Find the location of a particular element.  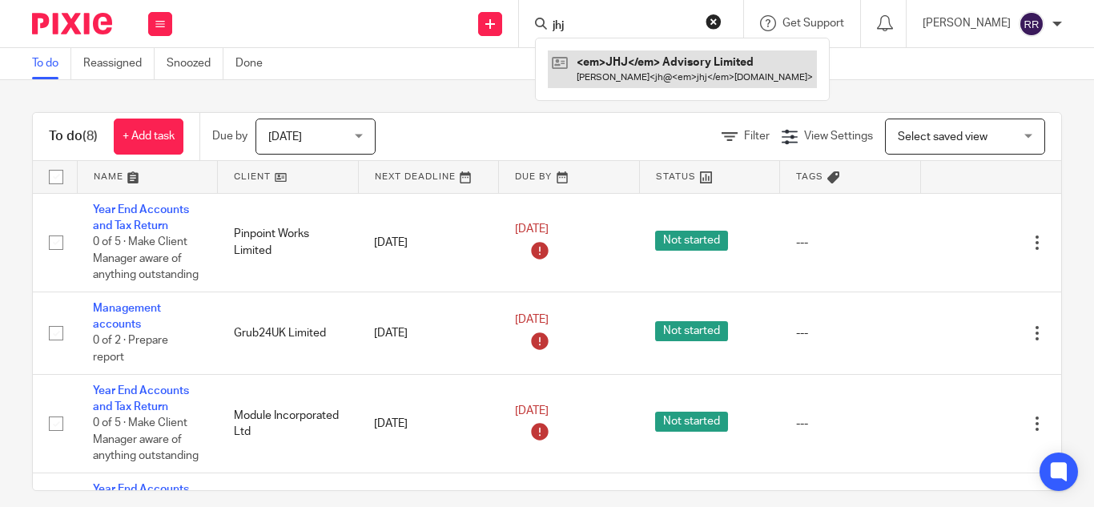

span: Select saved view is located at coordinates (942, 137).